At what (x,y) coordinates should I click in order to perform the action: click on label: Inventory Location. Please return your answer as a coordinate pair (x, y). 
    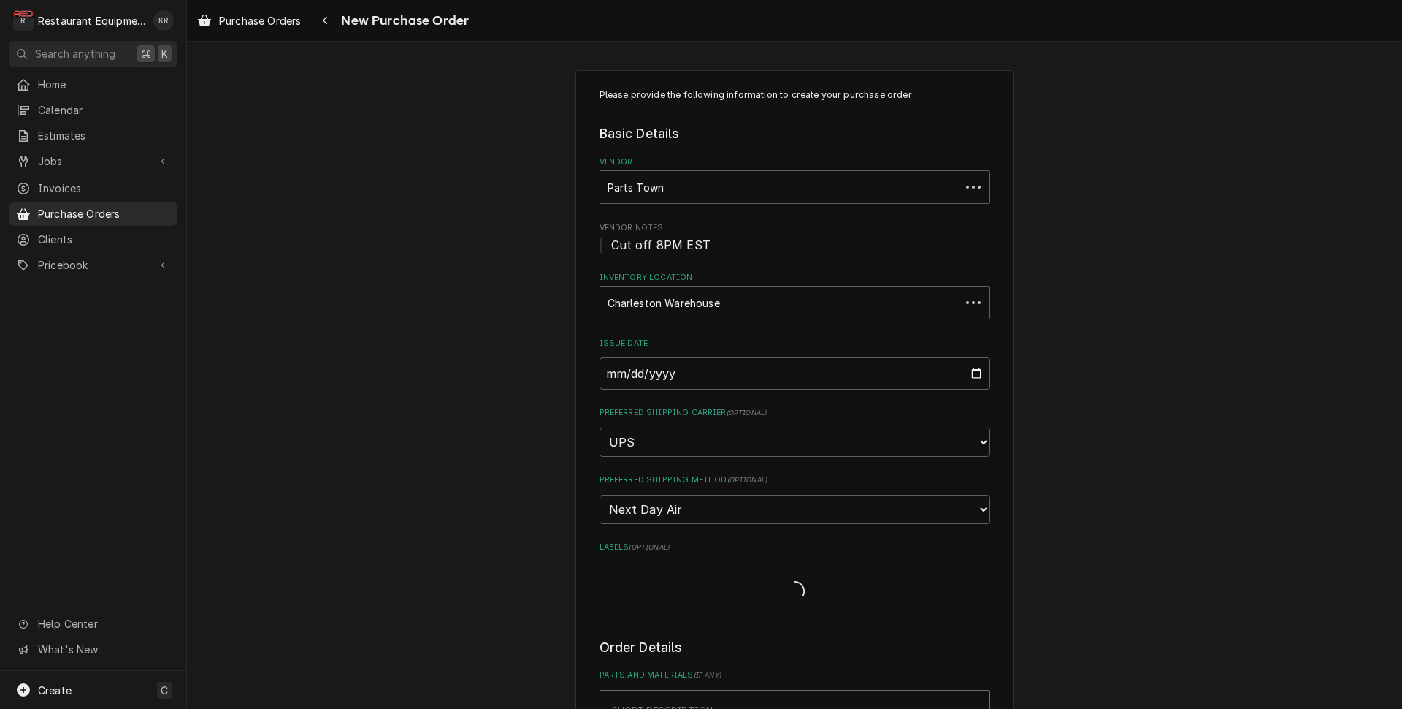
    Looking at the image, I should click on (795, 278).